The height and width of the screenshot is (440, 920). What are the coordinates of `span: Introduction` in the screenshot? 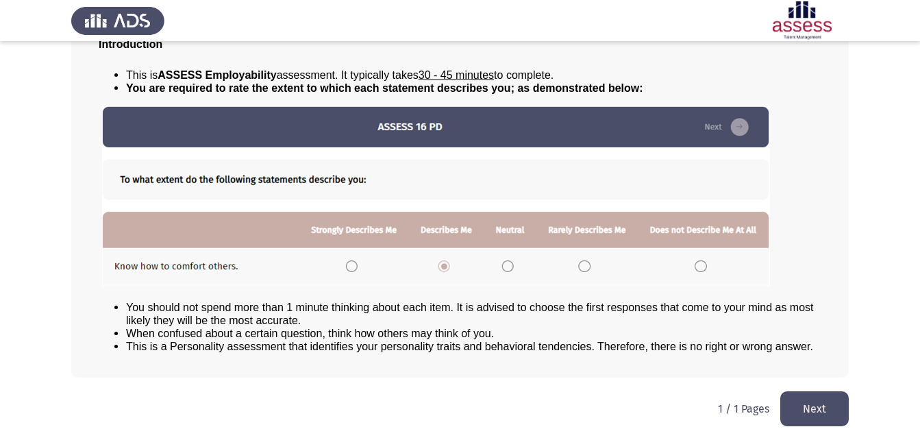 It's located at (130, 44).